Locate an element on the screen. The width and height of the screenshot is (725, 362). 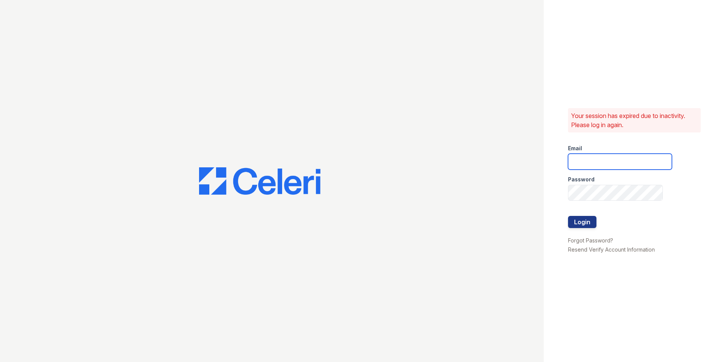
a: Forgot Password? is located at coordinates (590, 240).